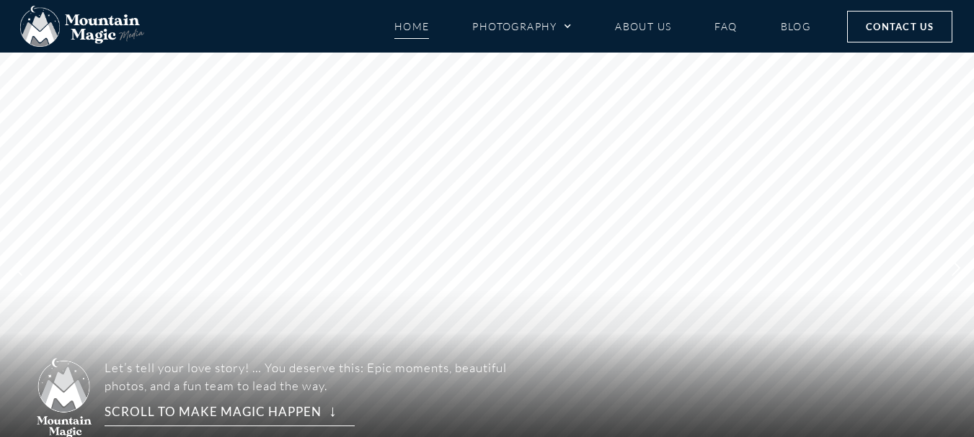  Describe the element at coordinates (899, 27) in the screenshot. I see `span: Contact Us` at that location.